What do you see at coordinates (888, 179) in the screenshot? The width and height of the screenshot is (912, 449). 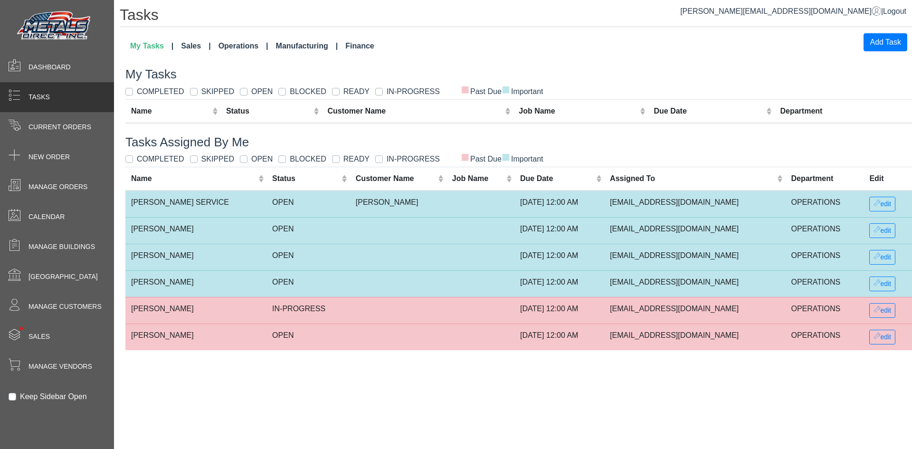 I see `div: Edit` at bounding box center [888, 179].